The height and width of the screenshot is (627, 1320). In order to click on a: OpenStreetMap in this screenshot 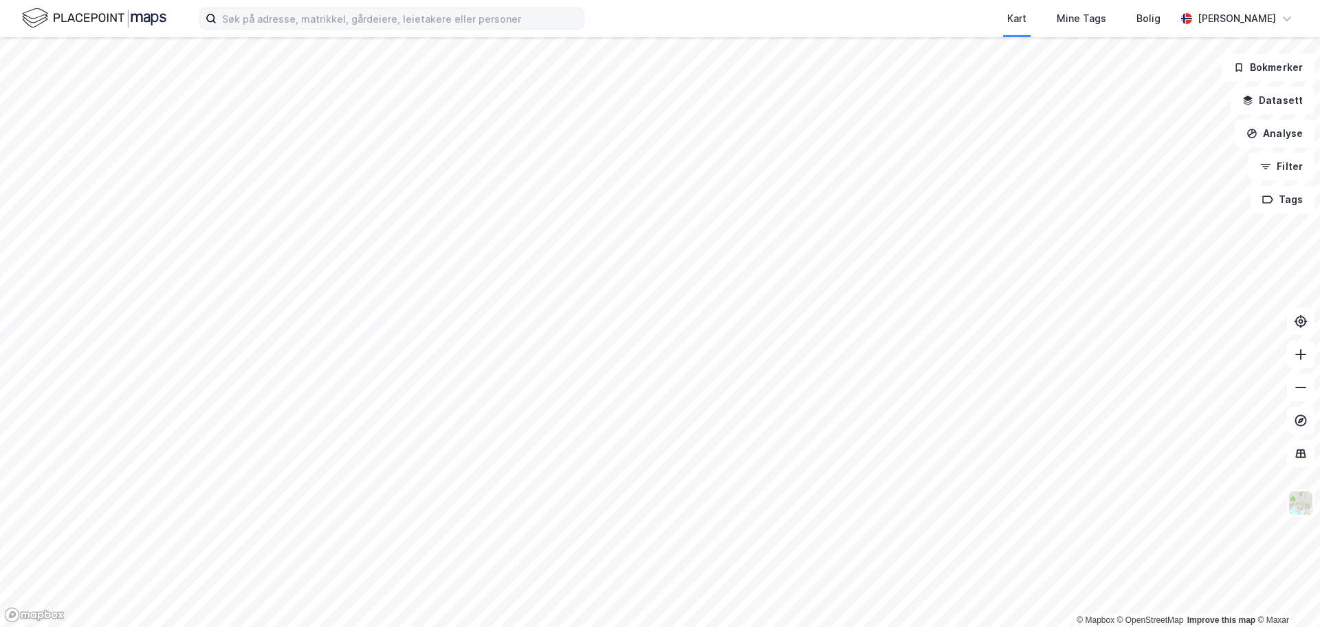, I will do `click(1151, 620)`.